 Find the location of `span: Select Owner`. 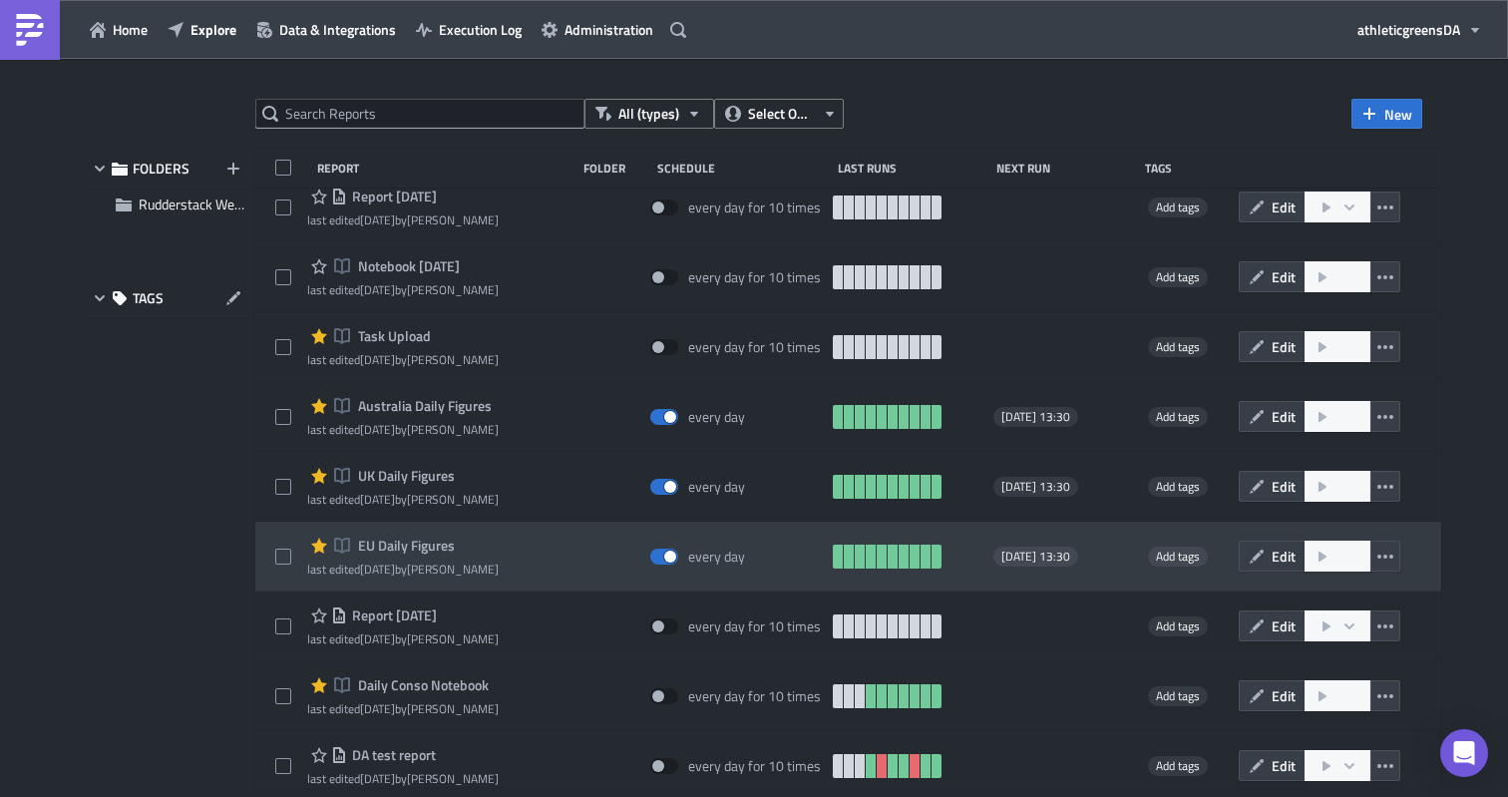

span: Select Owner is located at coordinates (781, 114).